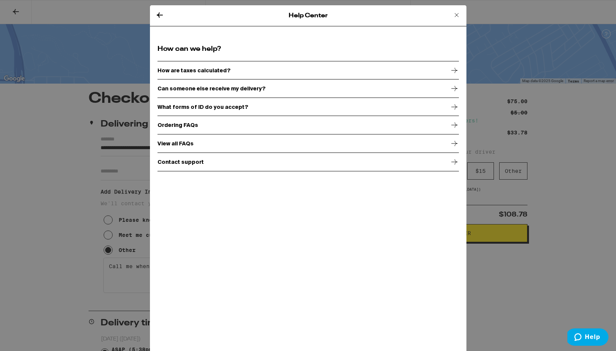  I want to click on p: View all FAQs, so click(176, 144).